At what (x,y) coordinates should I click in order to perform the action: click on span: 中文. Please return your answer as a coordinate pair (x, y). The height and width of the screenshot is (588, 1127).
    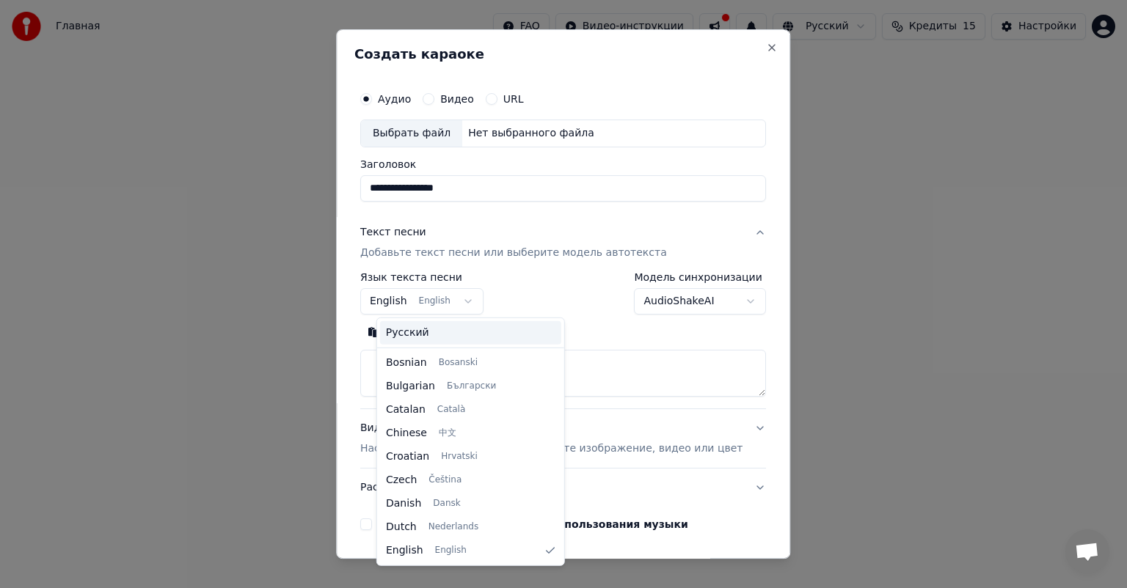
    Looking at the image, I should click on (447, 434).